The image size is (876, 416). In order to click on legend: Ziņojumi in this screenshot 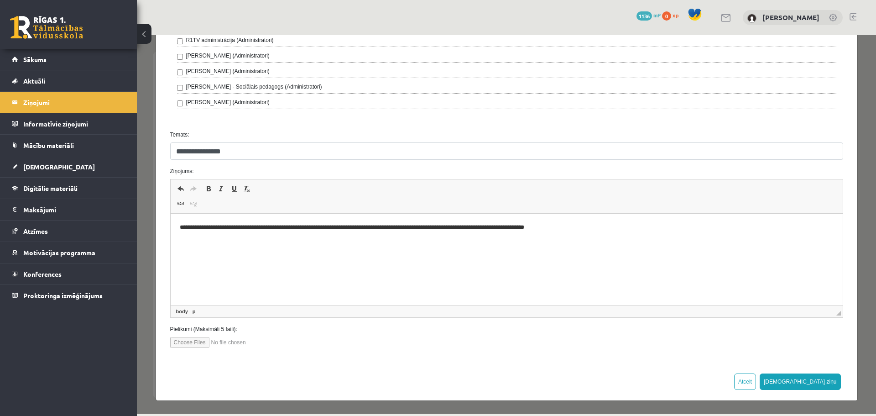, I will do `click(74, 102)`.